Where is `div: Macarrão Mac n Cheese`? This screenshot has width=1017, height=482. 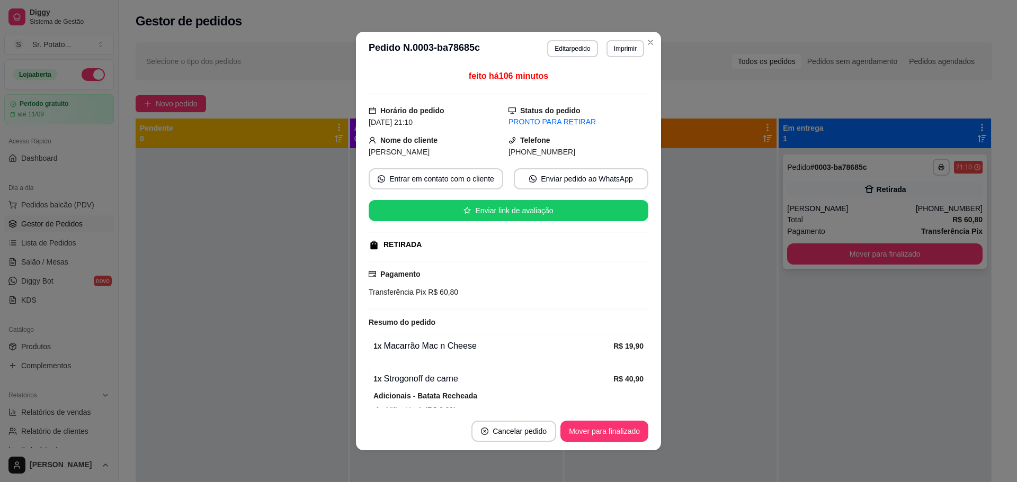
div: Macarrão Mac n Cheese is located at coordinates (493, 346).